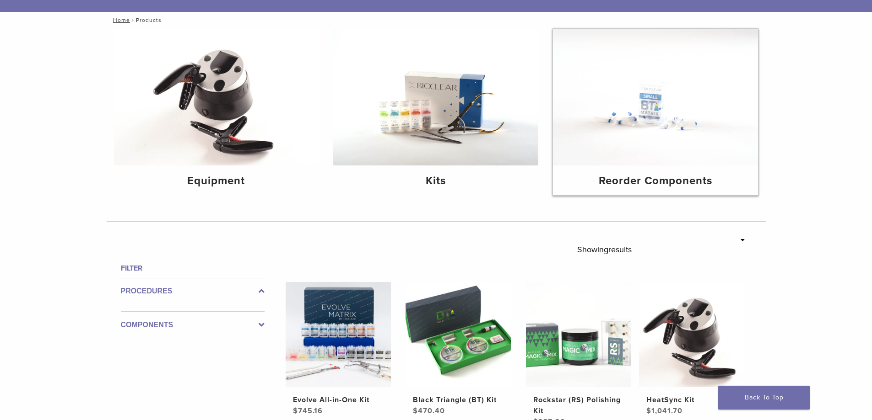 Image resolution: width=872 pixels, height=420 pixels. What do you see at coordinates (655, 181) in the screenshot?
I see `h4: Reorder Components` at bounding box center [655, 181].